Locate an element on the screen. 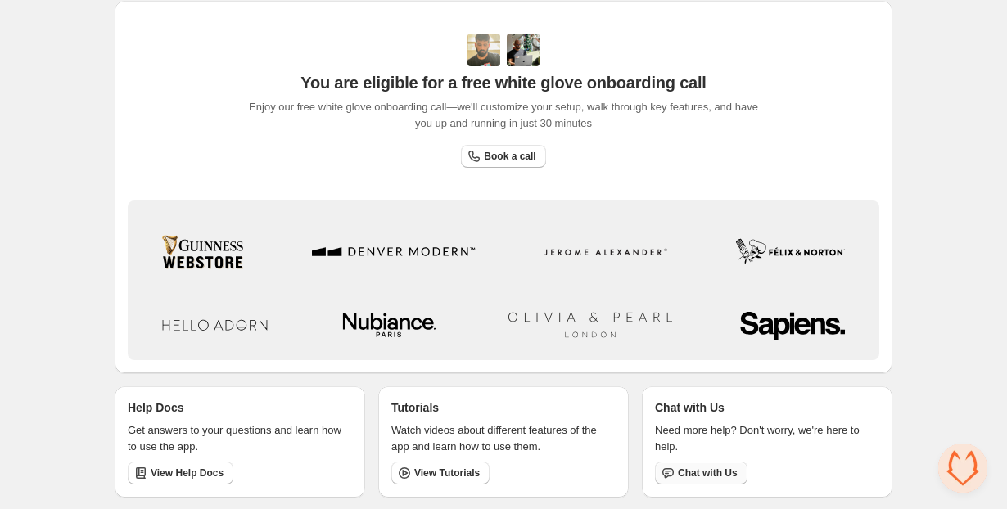  a: View Tutorials is located at coordinates (440, 473).